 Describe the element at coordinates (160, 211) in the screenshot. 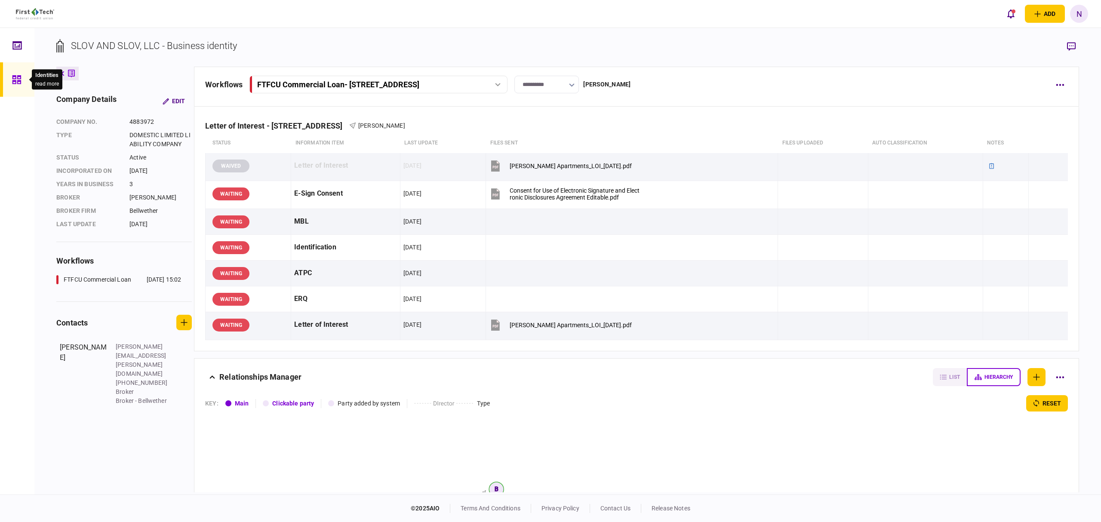

I see `div: Bellwether` at that location.